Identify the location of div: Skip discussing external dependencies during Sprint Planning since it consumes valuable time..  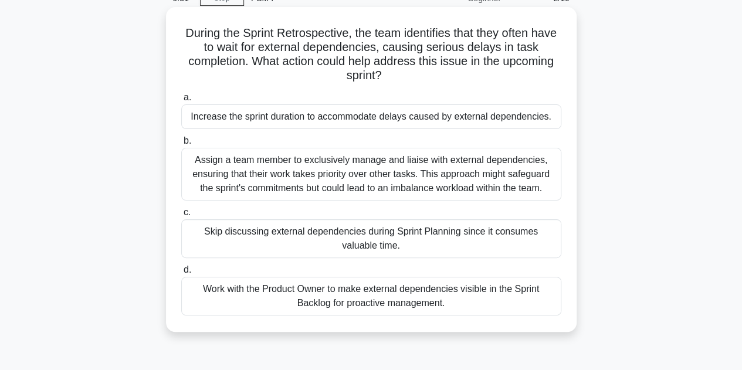
(371, 239).